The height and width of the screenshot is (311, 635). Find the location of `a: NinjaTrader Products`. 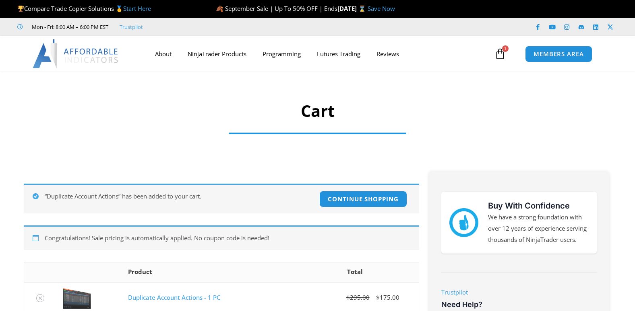

a: NinjaTrader Products is located at coordinates (217, 54).